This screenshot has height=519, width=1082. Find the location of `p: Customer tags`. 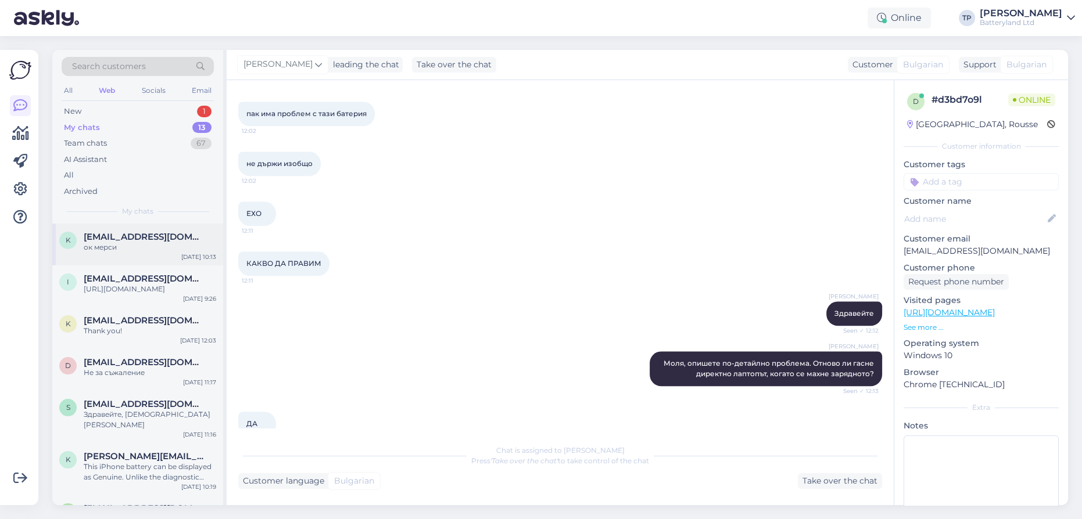

p: Customer tags is located at coordinates (981, 164).